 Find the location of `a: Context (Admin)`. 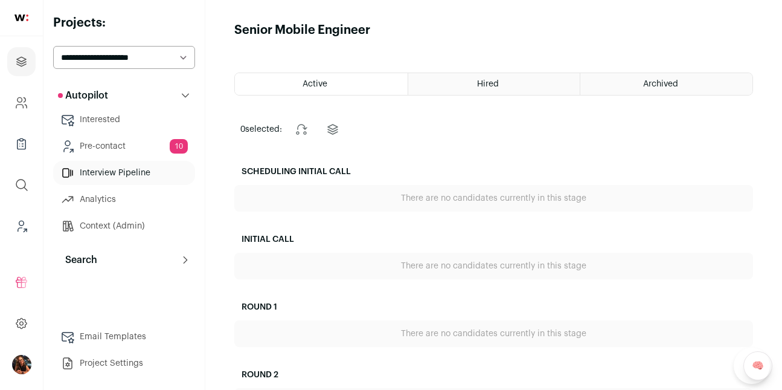

a: Context (Admin) is located at coordinates (124, 226).